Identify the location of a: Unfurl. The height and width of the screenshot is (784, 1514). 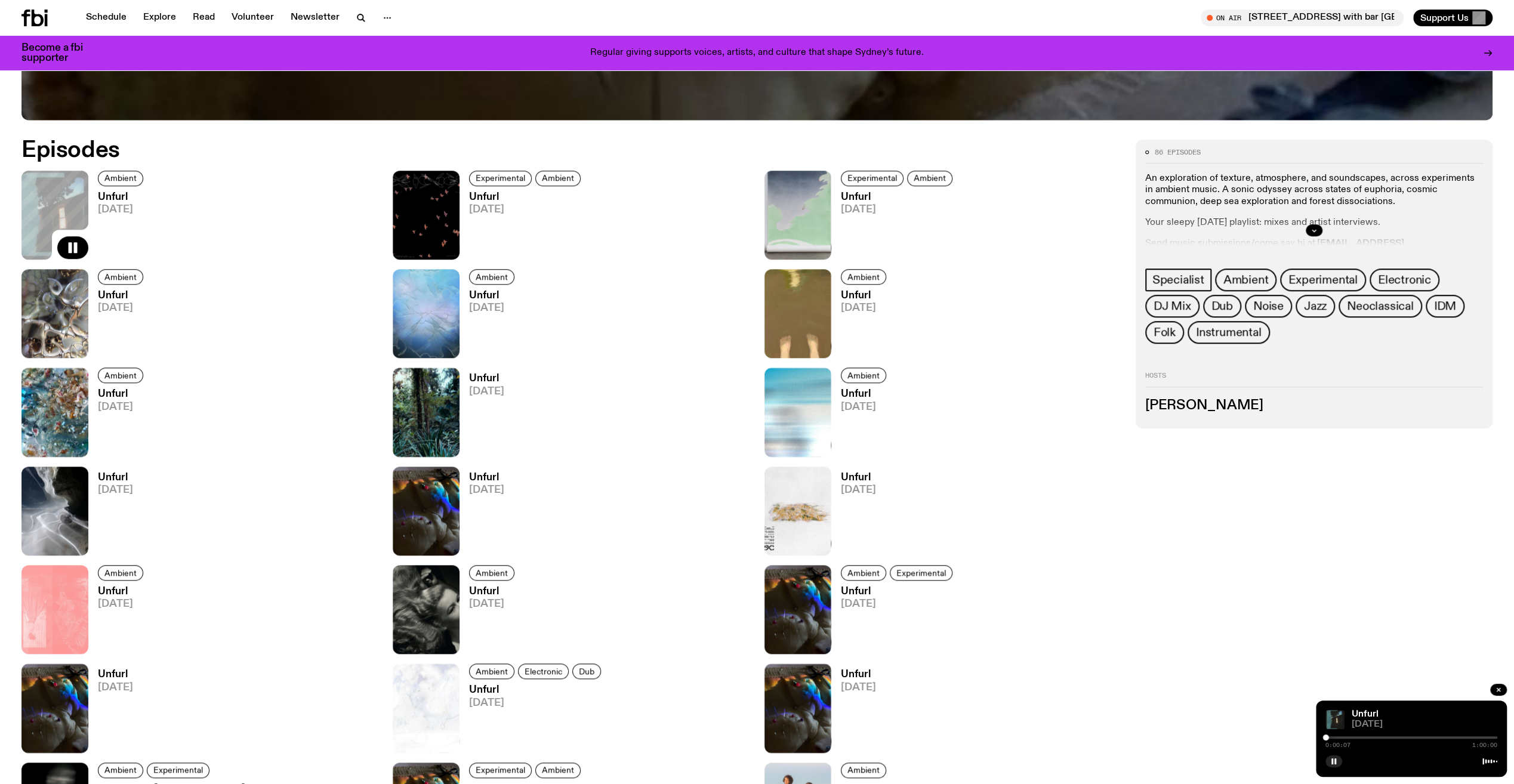
(1364, 714).